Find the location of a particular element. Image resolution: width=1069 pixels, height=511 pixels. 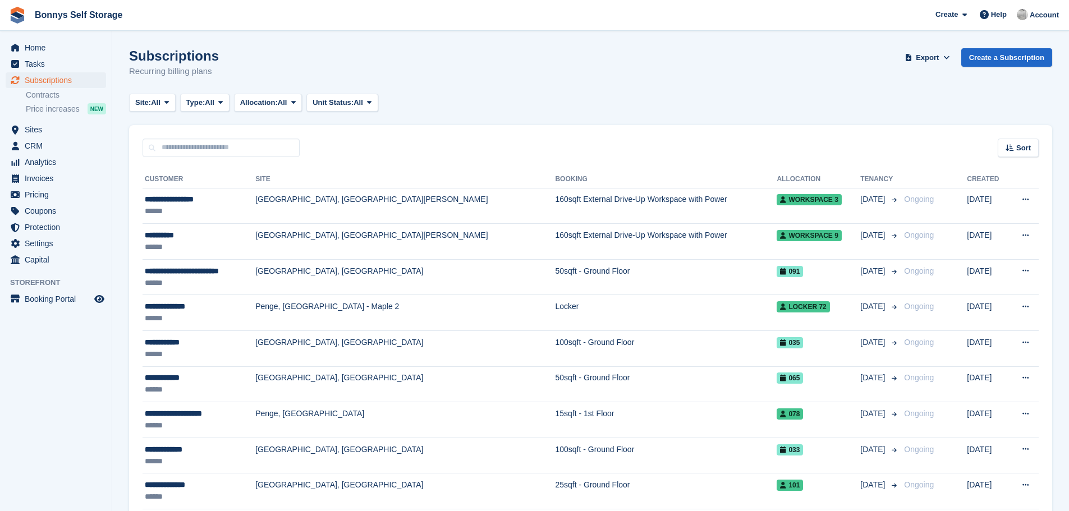

span: Settings is located at coordinates (58, 243).